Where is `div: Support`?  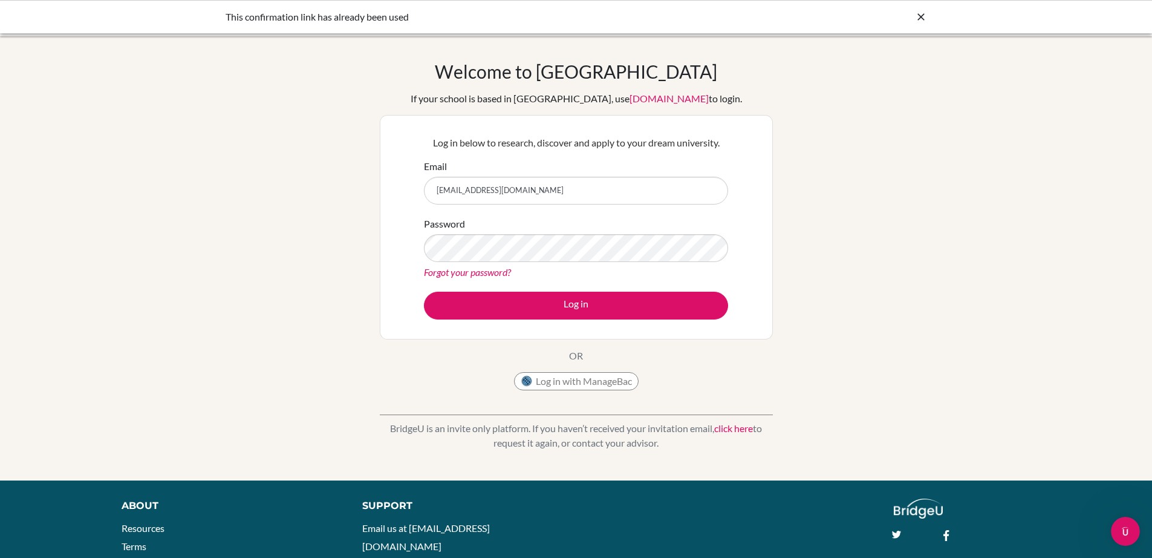 div: Support is located at coordinates (462, 506).